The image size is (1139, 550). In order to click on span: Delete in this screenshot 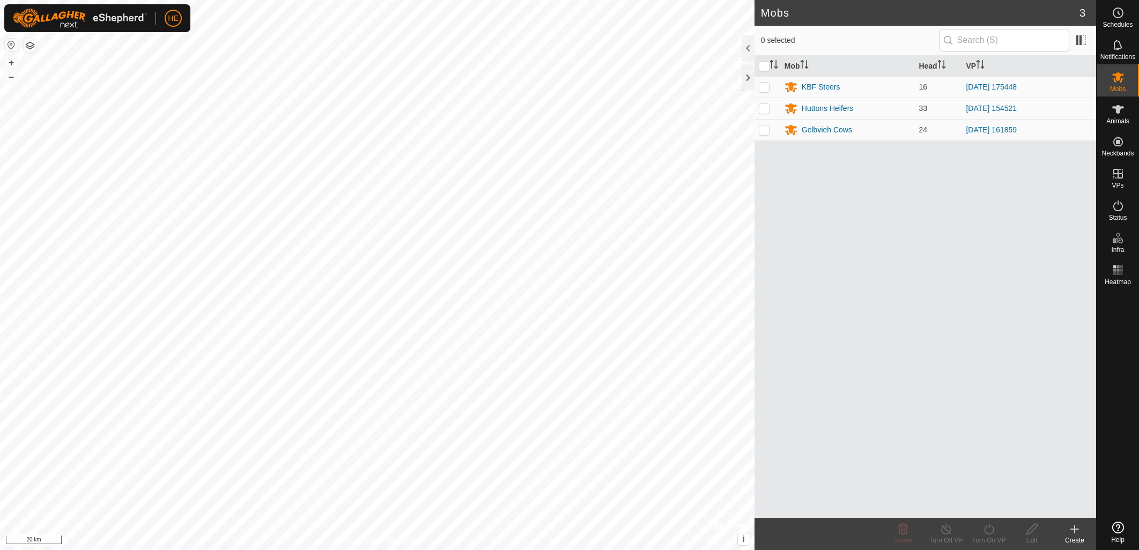, I will do `click(903, 540)`.